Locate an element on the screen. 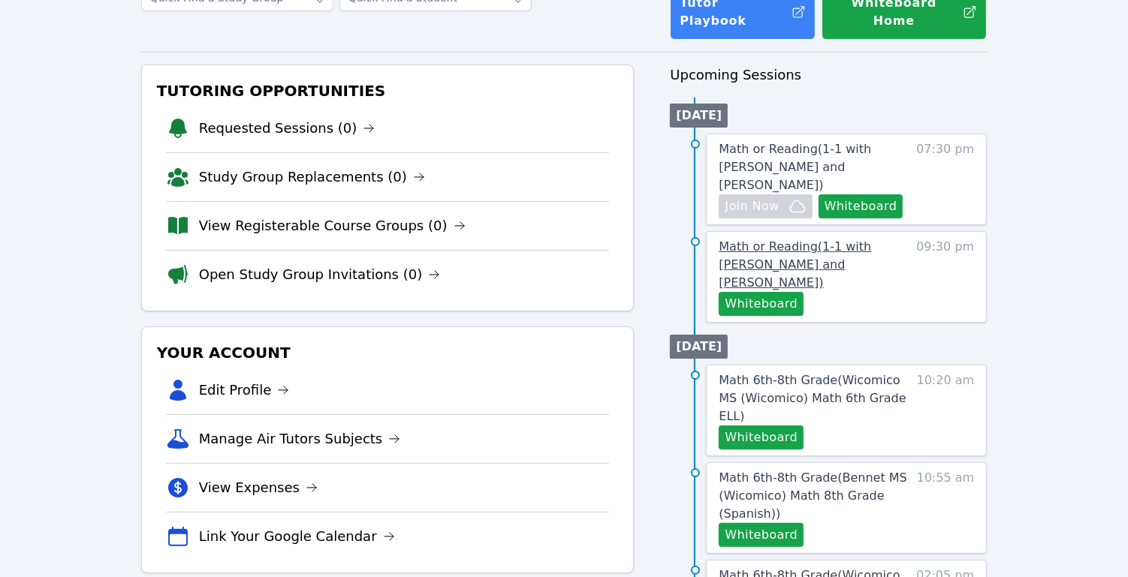 This screenshot has width=1128, height=577. span: 07:30 pm is located at coordinates (945, 179).